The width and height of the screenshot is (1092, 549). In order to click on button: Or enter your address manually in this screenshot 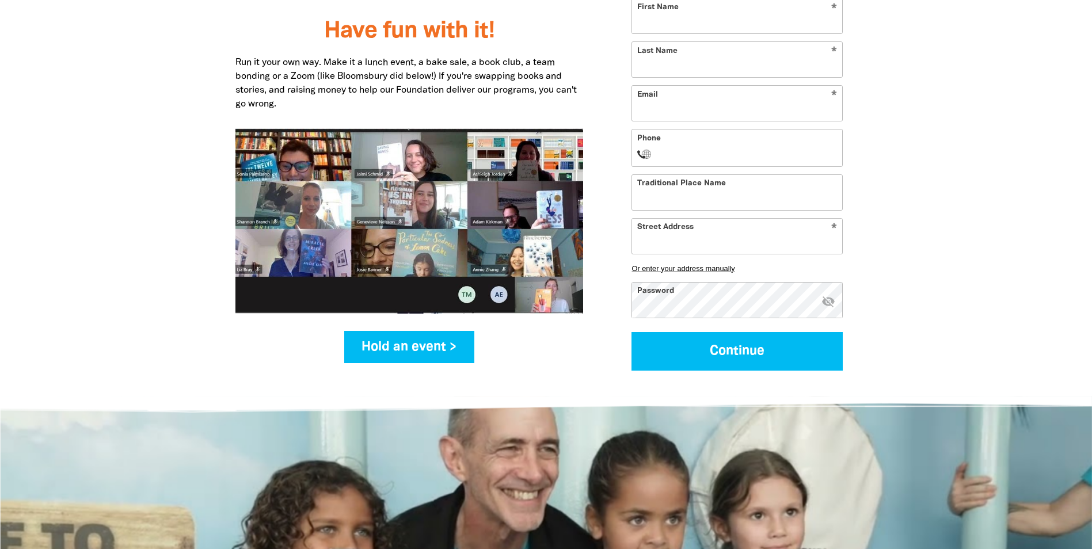, I will do `click(737, 268)`.